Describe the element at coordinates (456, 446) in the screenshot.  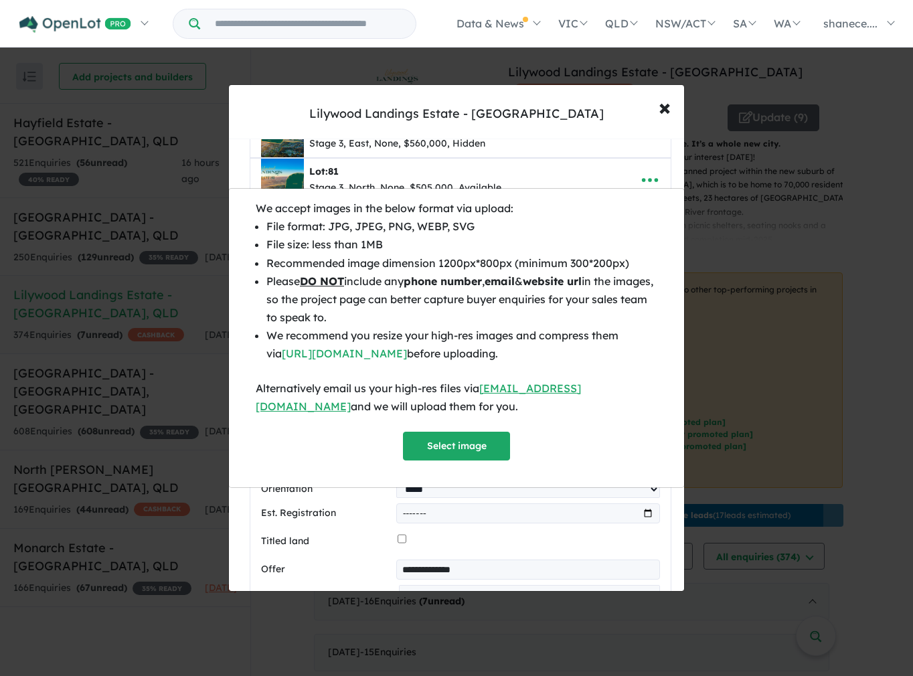
I see `button: Select image` at that location.